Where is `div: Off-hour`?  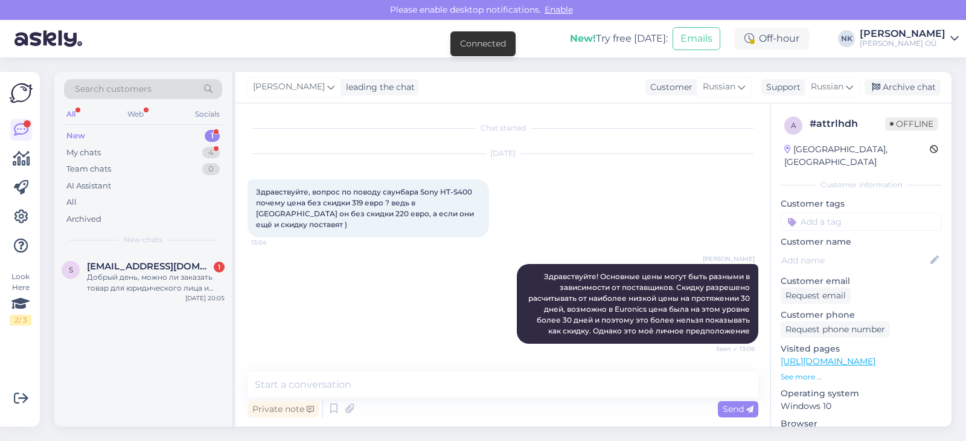 div: Off-hour is located at coordinates (772, 39).